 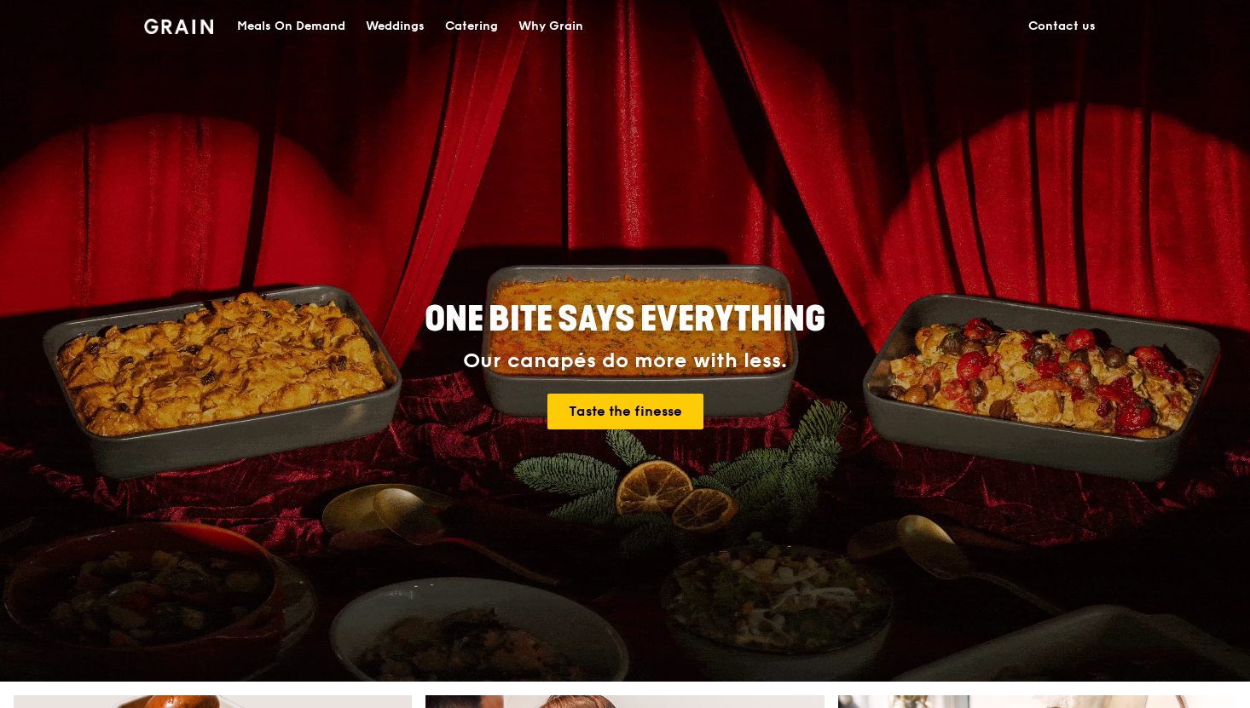 What do you see at coordinates (551, 26) in the screenshot?
I see `a: Why Grain` at bounding box center [551, 26].